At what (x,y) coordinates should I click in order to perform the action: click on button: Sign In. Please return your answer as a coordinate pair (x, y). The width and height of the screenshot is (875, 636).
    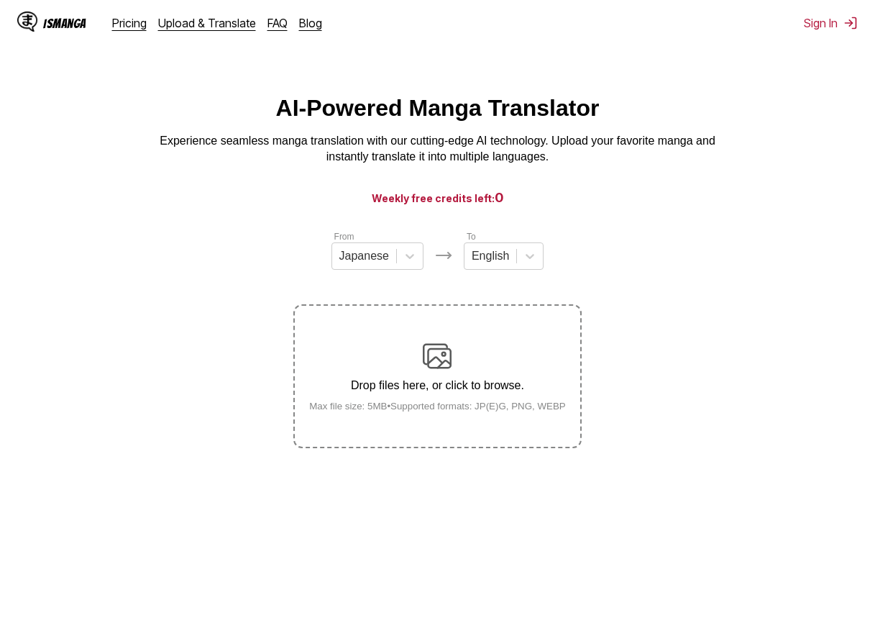
    Looking at the image, I should click on (831, 23).